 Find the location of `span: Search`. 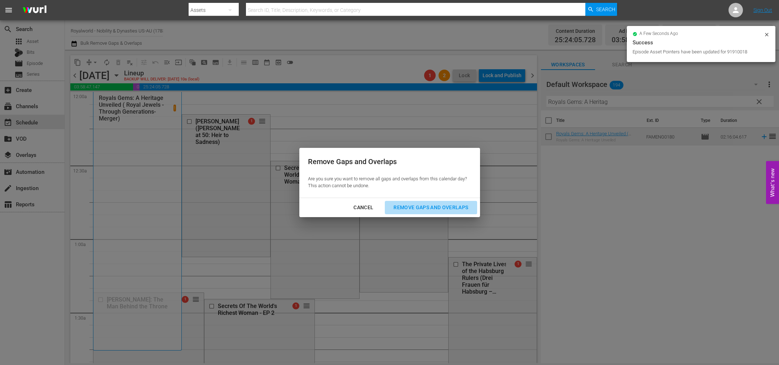

span: Search is located at coordinates (605, 9).